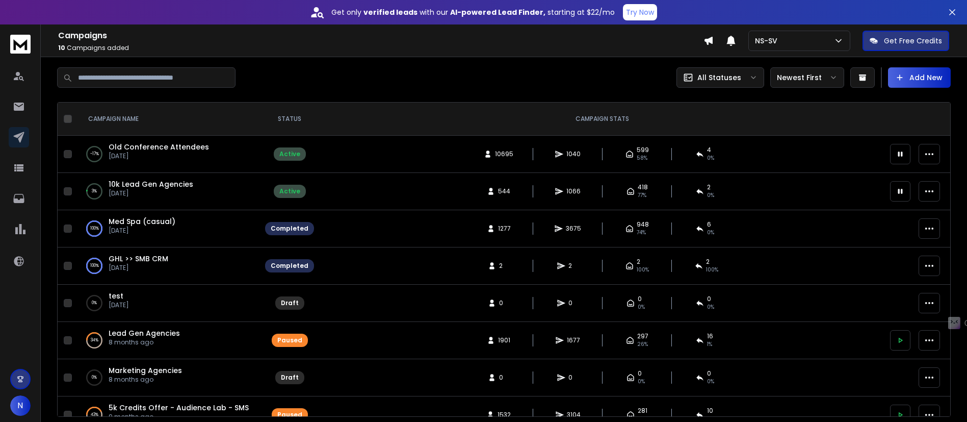 The image size is (967, 422). Describe the element at coordinates (142, 221) in the screenshot. I see `span: Med Spa (casual)` at that location.